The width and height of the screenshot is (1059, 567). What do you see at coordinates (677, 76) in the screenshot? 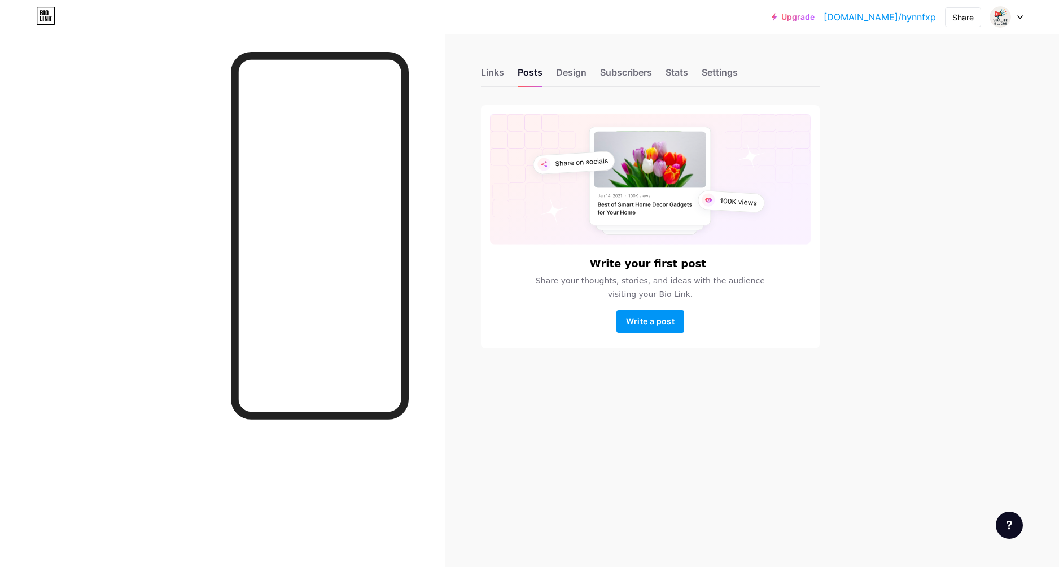
I see `div: Stats` at bounding box center [677, 76].